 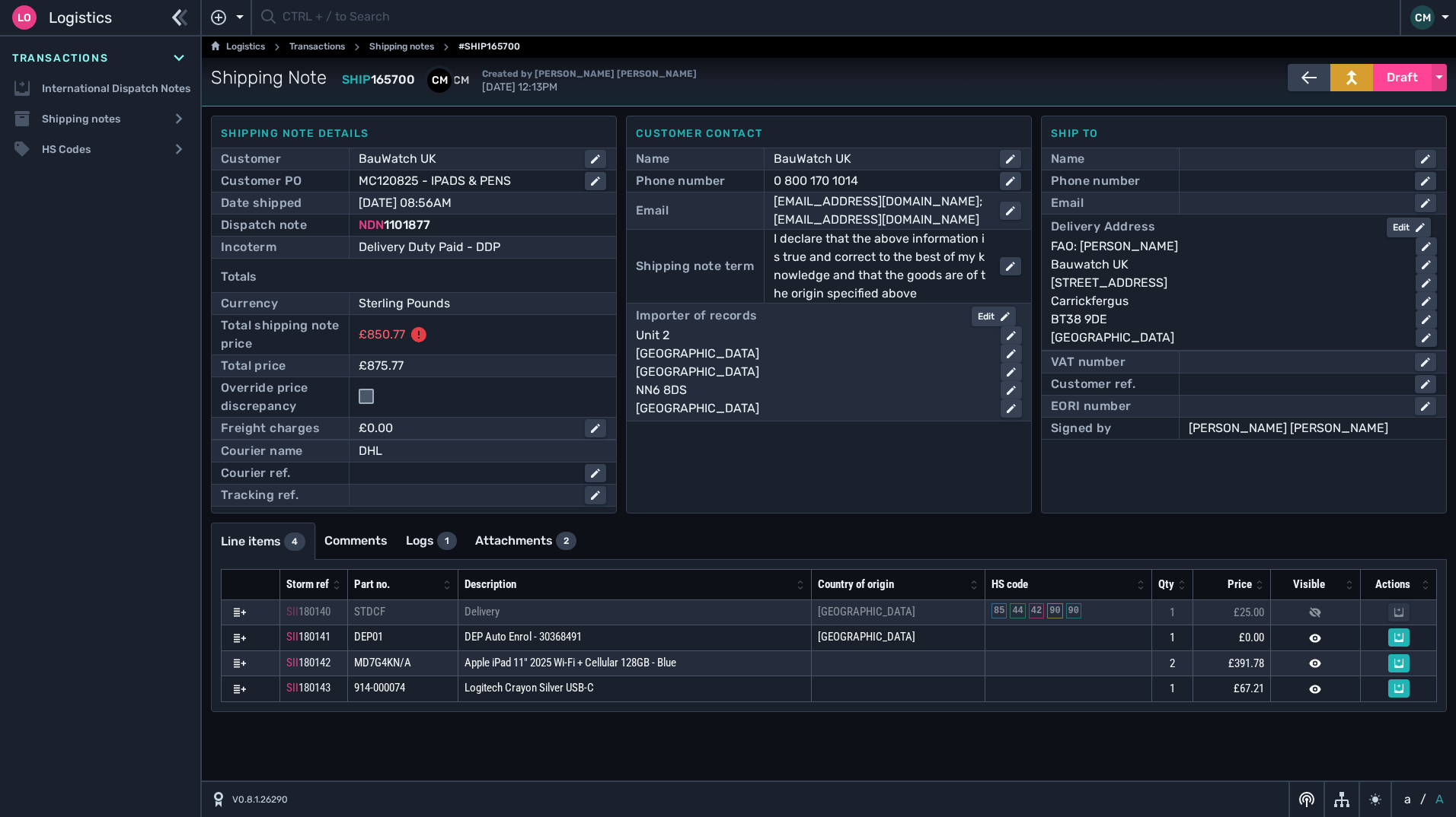 I want to click on span: V0.8.1.26290, so click(x=259, y=800).